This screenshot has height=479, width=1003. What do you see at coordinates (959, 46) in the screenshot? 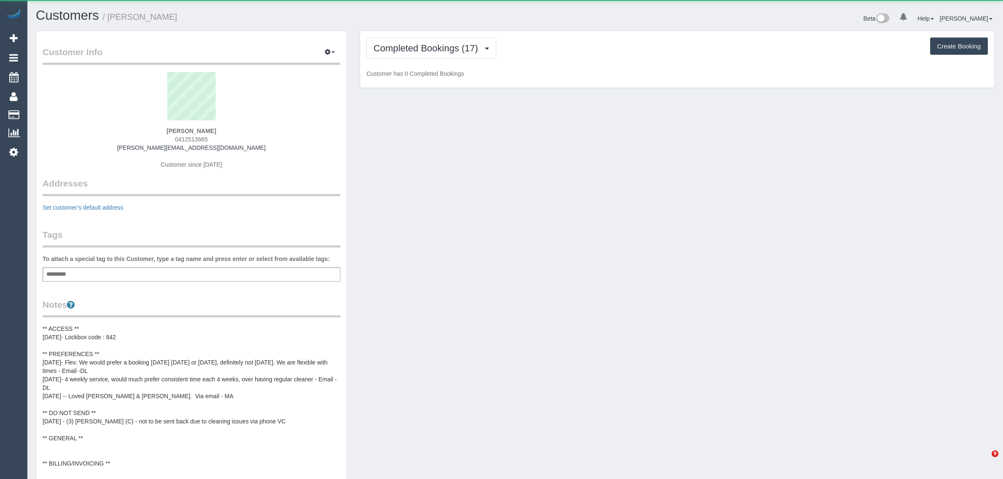
I see `button: Create Booking` at bounding box center [959, 46].